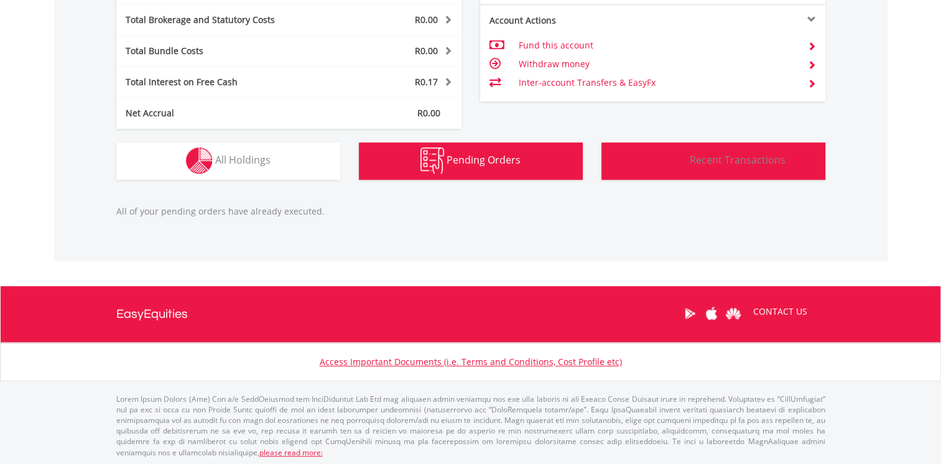  I want to click on td: Inter-account Transfers & EasyFx, so click(657, 83).